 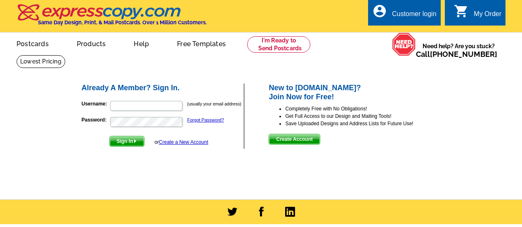 What do you see at coordinates (181, 142) in the screenshot?
I see `div: or` at bounding box center [181, 142].